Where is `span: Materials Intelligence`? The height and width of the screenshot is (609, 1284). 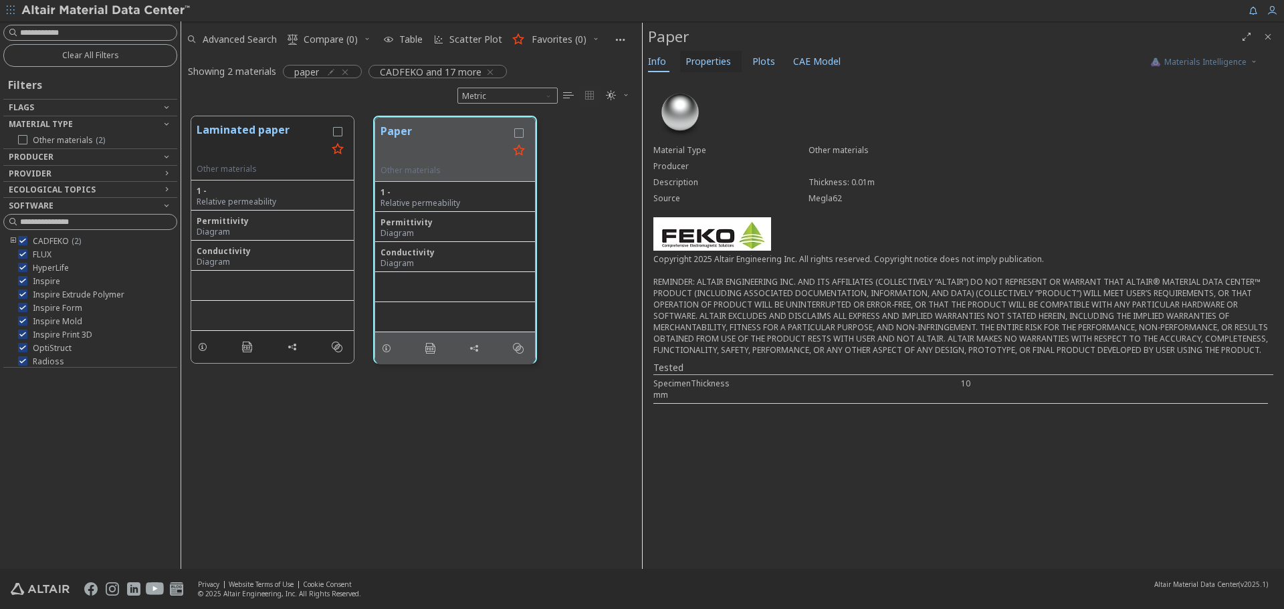 span: Materials Intelligence is located at coordinates (1206, 62).